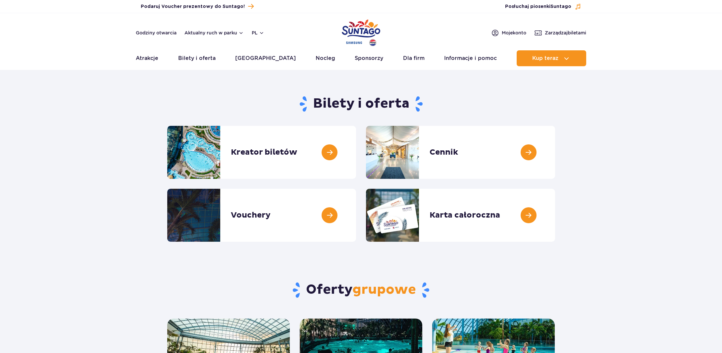 This screenshot has height=353, width=722. Describe the element at coordinates (561, 7) in the screenshot. I see `span: Suntago` at that location.